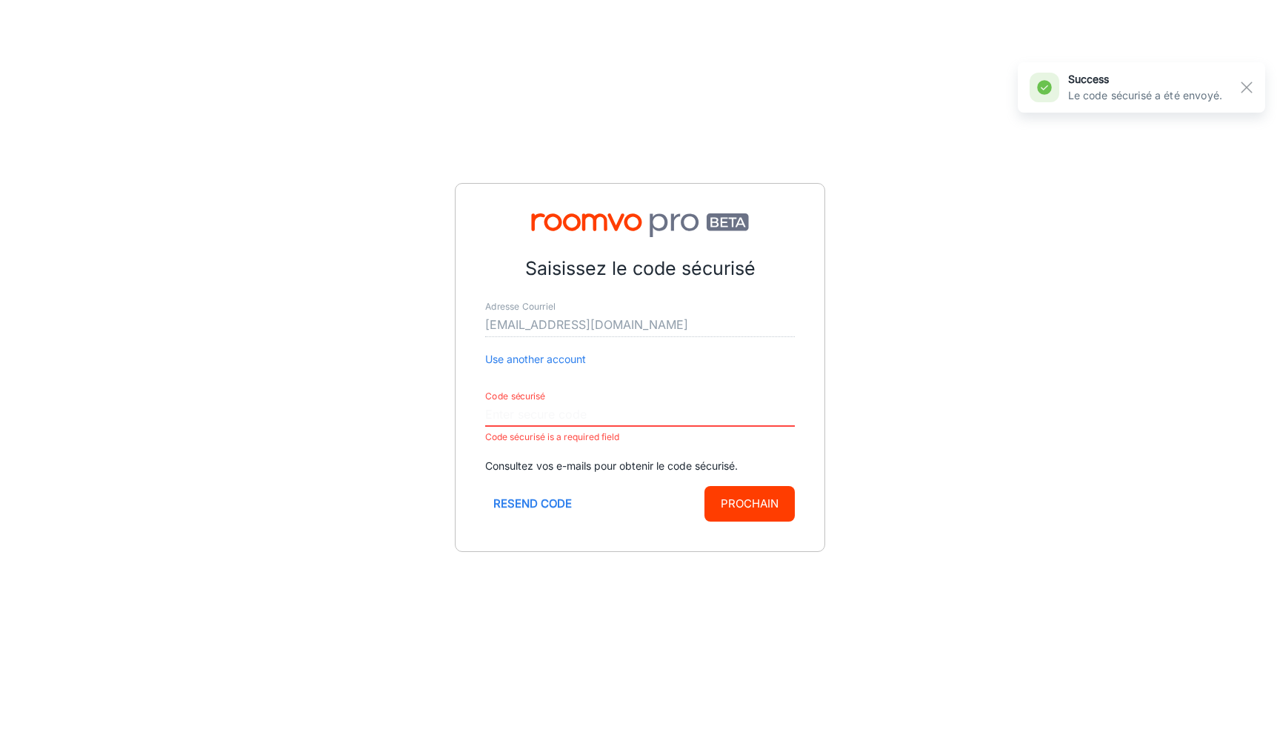  I want to click on button: Prochain, so click(749, 504).